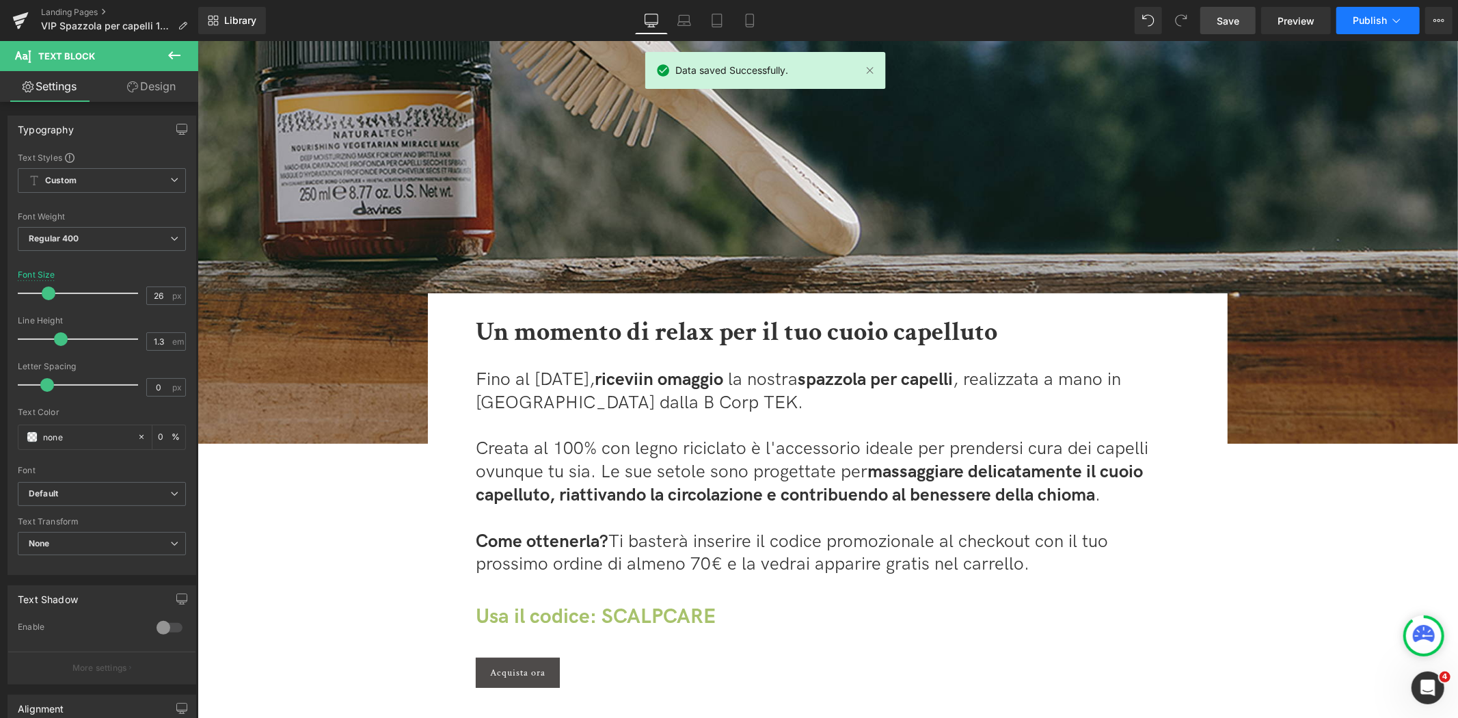  I want to click on span: Usa il codice: SCALPCARE, so click(398, 575).